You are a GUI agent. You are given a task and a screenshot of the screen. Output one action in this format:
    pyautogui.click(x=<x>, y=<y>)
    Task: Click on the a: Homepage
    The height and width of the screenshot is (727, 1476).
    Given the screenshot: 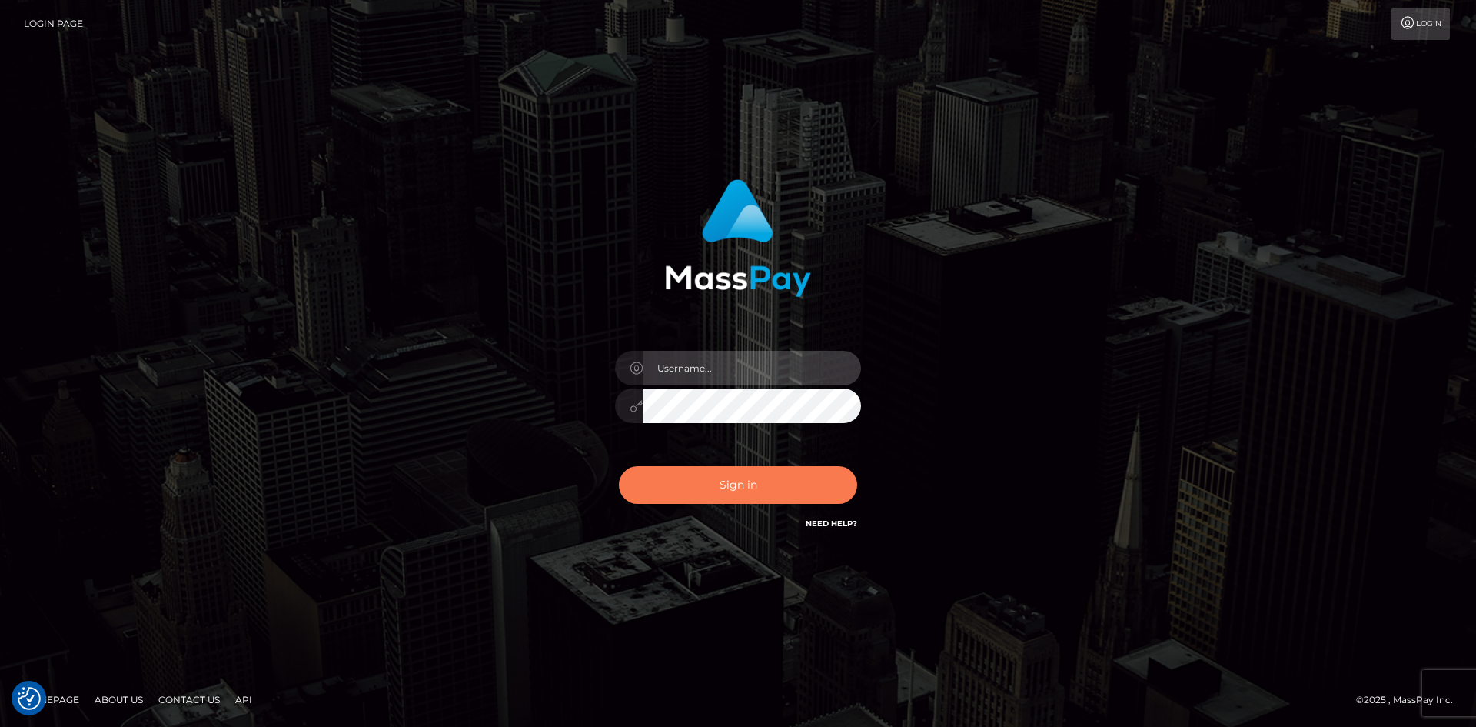 What is the action you would take?
    pyautogui.click(x=51, y=699)
    